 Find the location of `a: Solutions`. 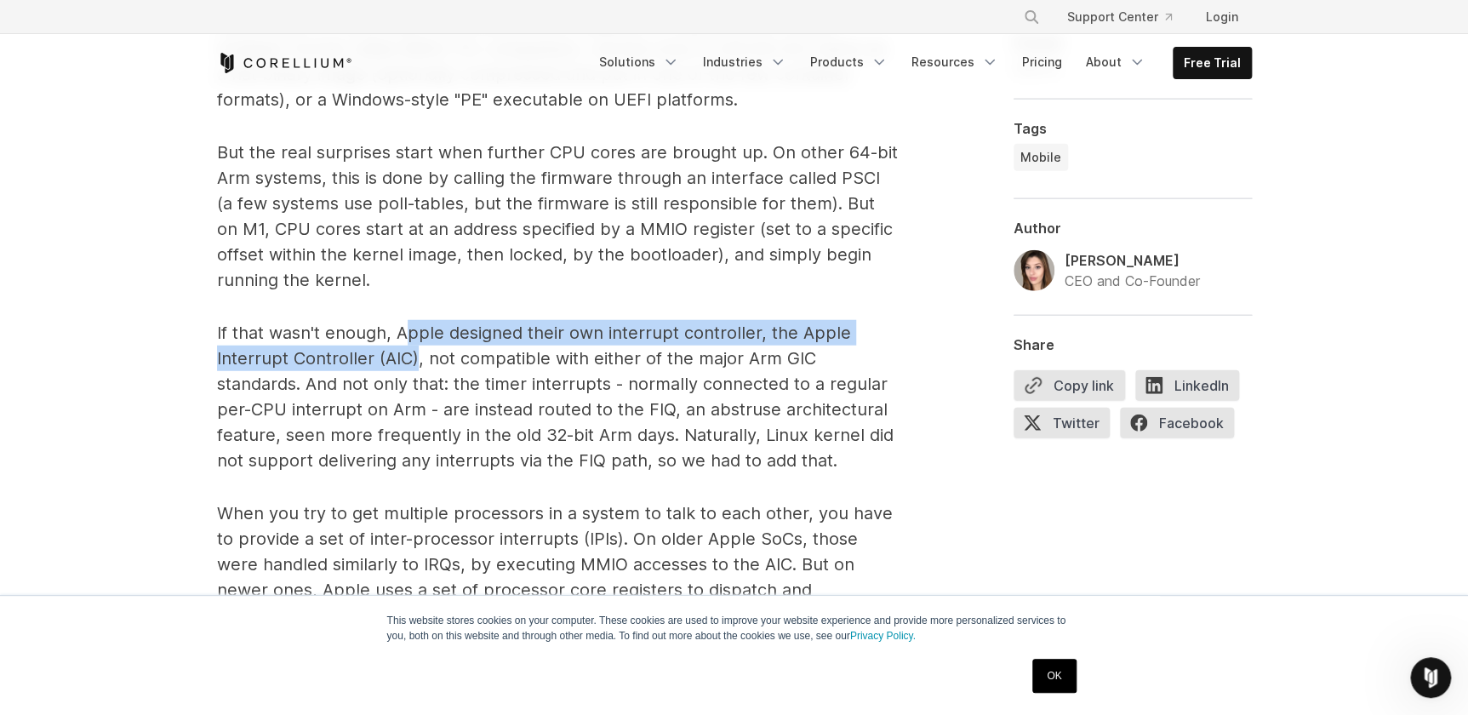

a: Solutions is located at coordinates (639, 62).